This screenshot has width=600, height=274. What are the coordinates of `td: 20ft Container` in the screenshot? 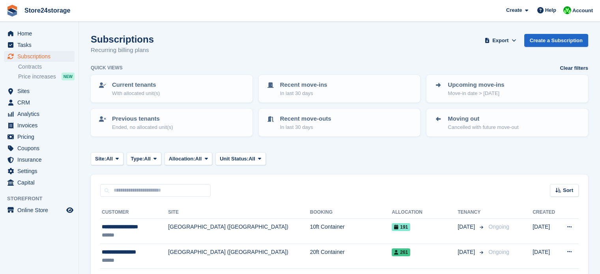 It's located at (351, 256).